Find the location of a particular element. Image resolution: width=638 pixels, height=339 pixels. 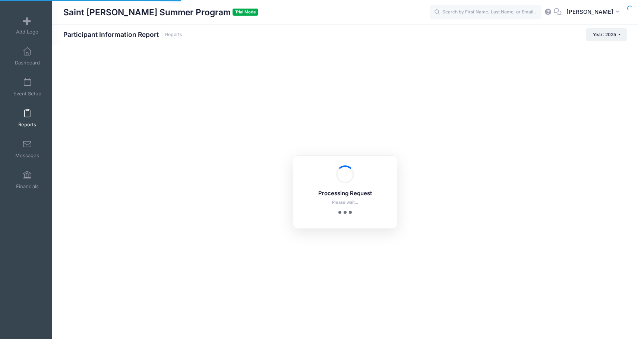

span: Messages is located at coordinates (27, 155).